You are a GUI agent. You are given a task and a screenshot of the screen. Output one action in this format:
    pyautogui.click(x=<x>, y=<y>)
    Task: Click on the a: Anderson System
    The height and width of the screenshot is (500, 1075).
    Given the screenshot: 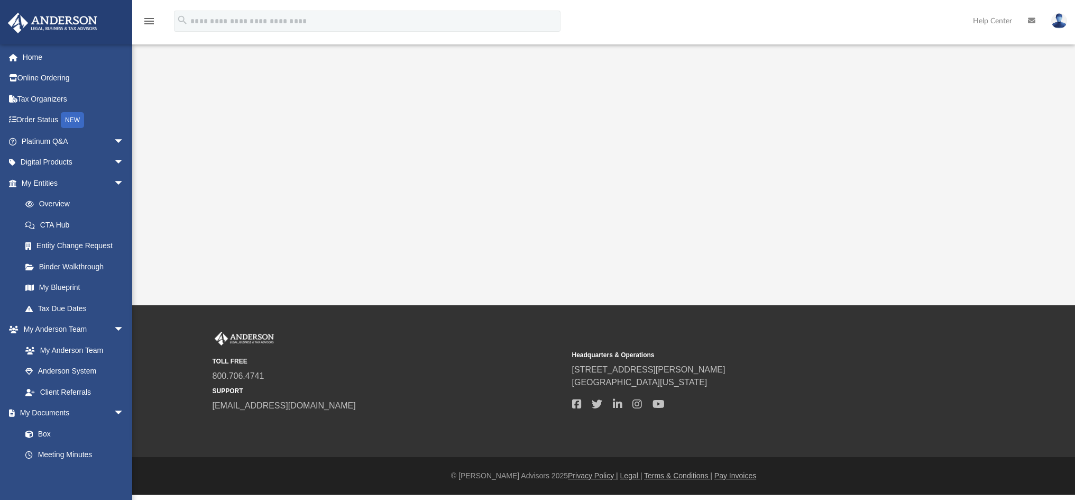 What is the action you would take?
    pyautogui.click(x=75, y=371)
    